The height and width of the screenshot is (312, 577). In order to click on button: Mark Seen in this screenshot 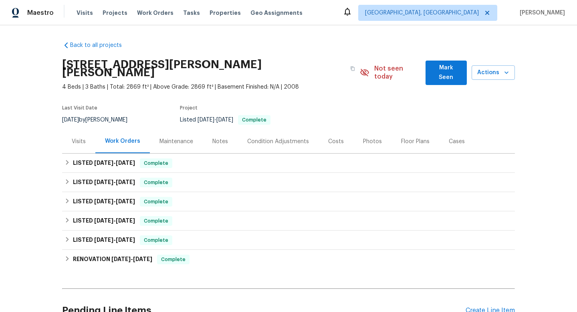, I will do `click(446, 73)`.